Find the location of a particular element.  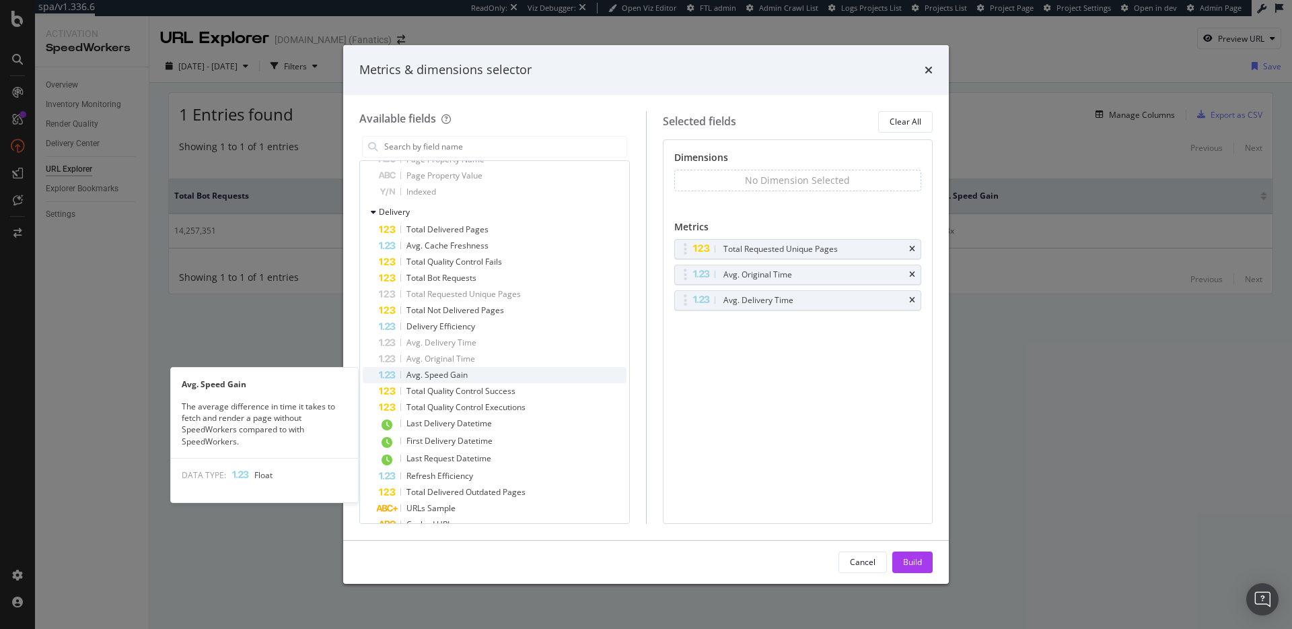

span: Total Delivered Outdated Pages is located at coordinates (466, 491).